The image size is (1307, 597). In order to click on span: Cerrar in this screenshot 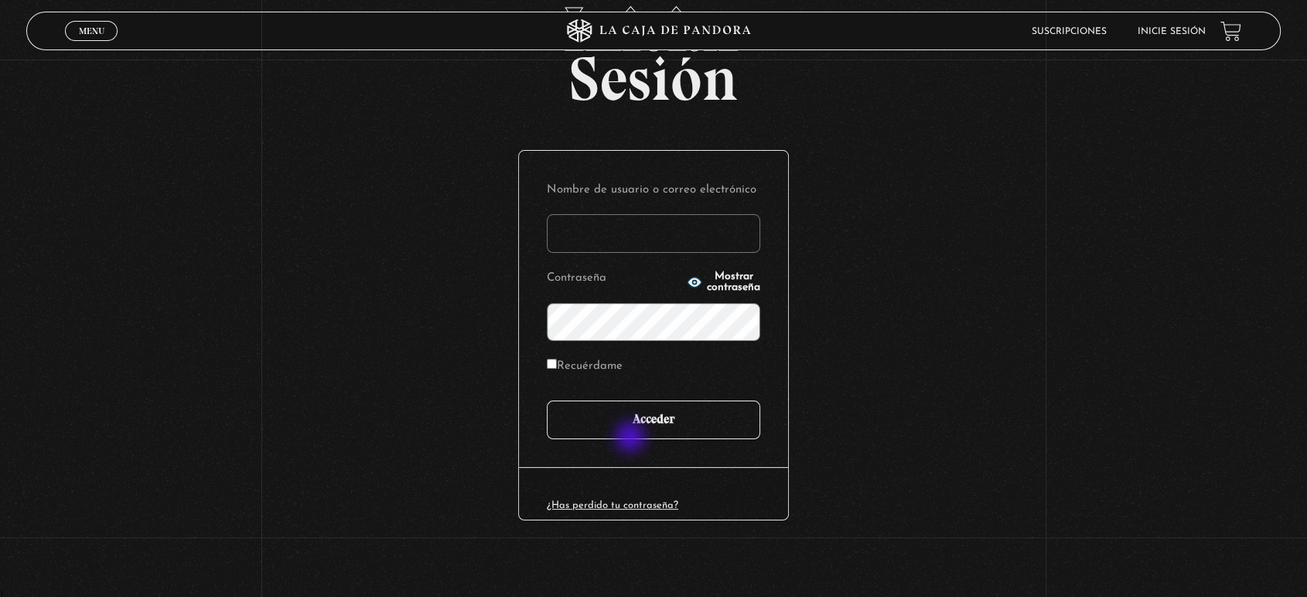, I will do `click(91, 45)`.